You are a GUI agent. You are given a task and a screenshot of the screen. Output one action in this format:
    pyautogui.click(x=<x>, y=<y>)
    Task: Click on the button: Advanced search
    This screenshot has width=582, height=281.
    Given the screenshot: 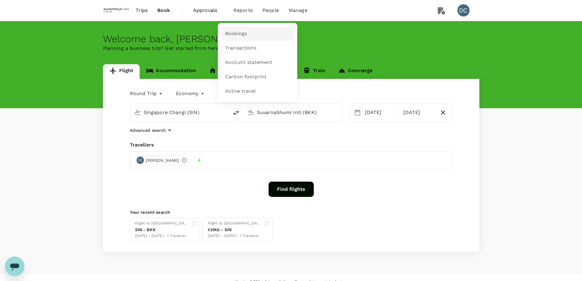 What is the action you would take?
    pyautogui.click(x=152, y=130)
    